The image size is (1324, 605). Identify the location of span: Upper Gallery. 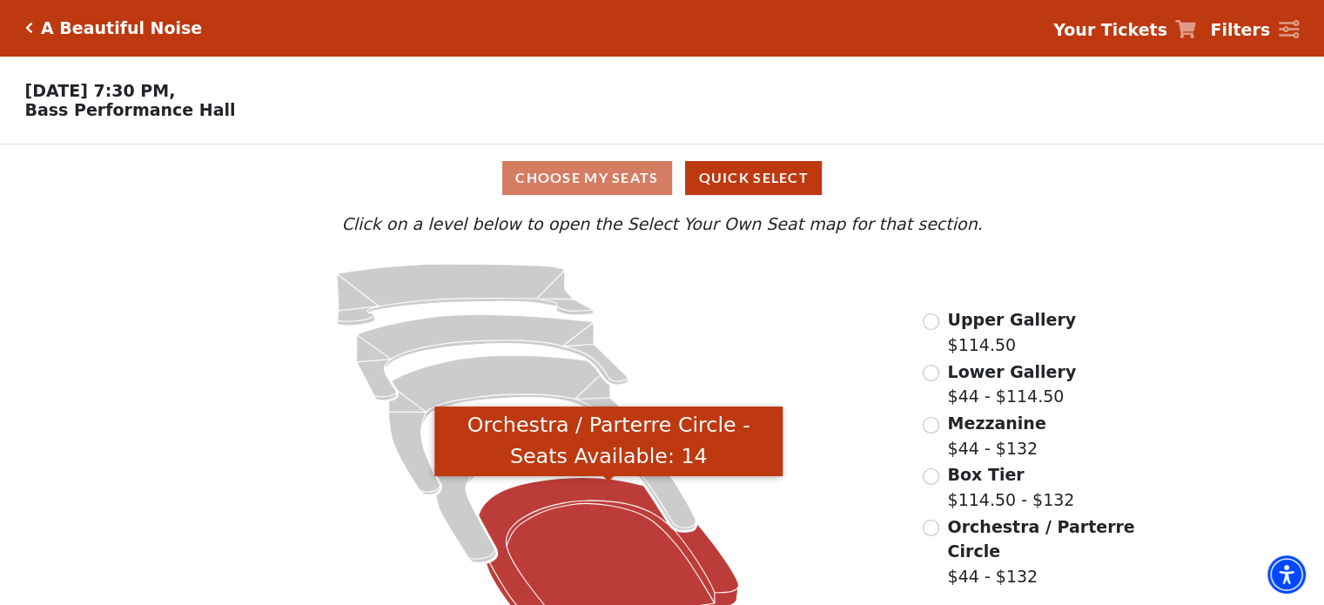
(1012, 319).